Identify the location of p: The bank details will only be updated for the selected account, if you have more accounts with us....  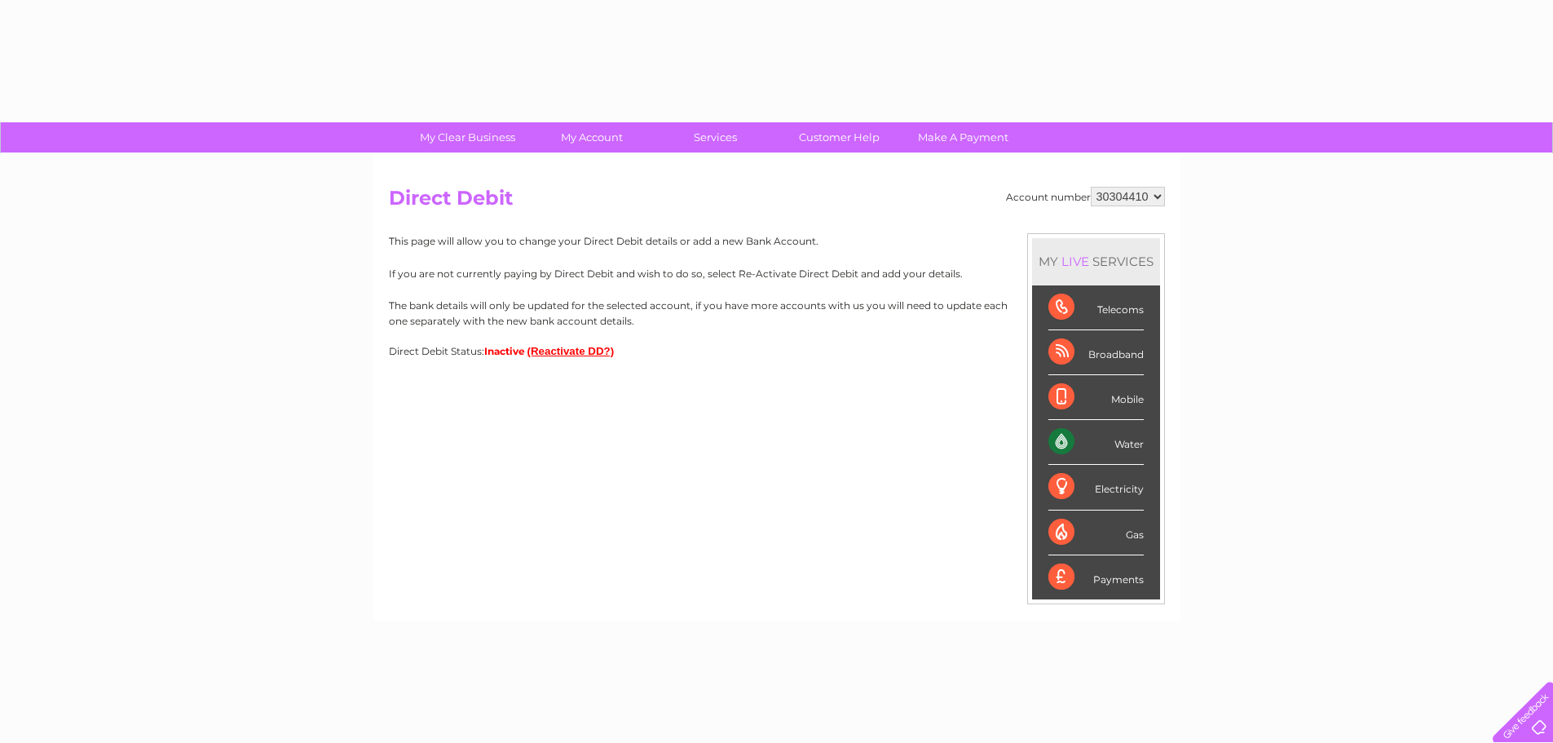
(777, 313).